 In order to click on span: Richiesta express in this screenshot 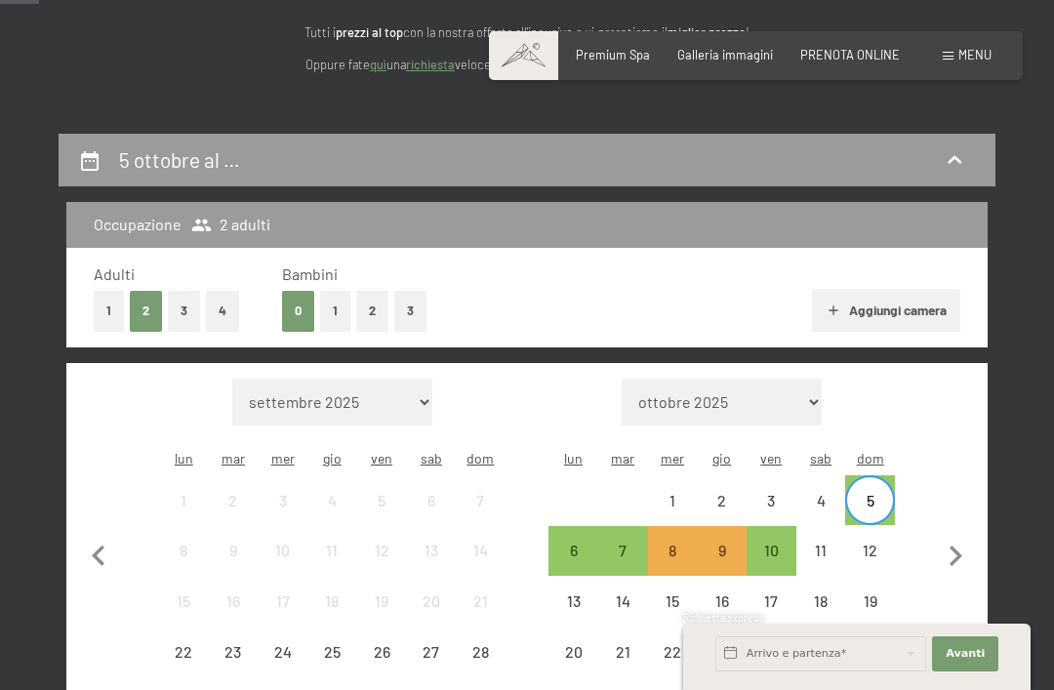, I will do `click(723, 618)`.